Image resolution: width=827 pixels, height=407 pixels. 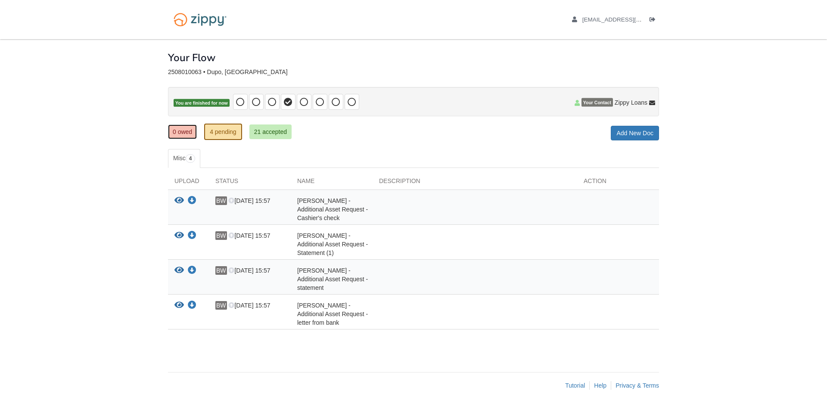 What do you see at coordinates (270, 132) in the screenshot?
I see `a: 21 accepted` at bounding box center [270, 132].